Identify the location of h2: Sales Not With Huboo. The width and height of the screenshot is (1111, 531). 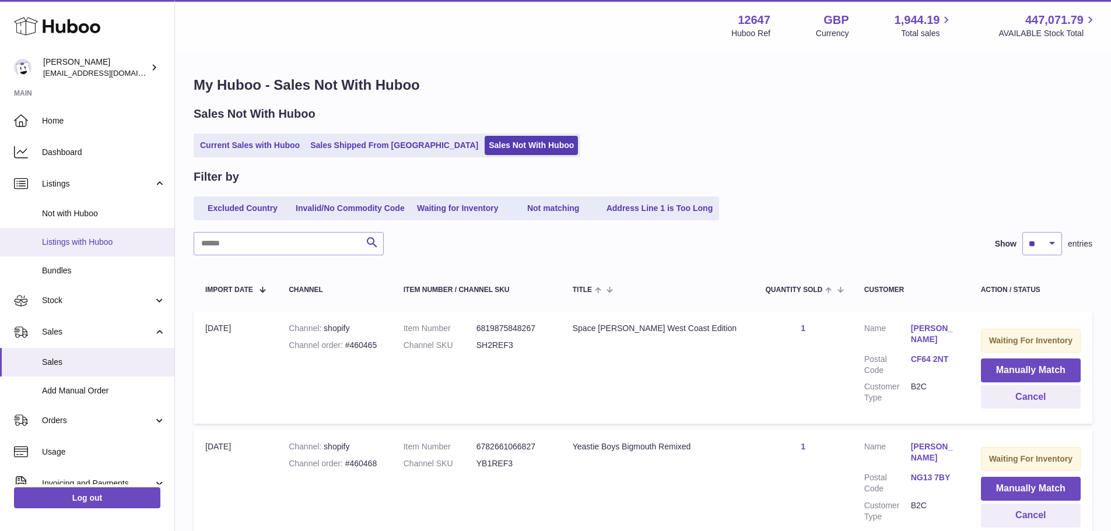
(254, 114).